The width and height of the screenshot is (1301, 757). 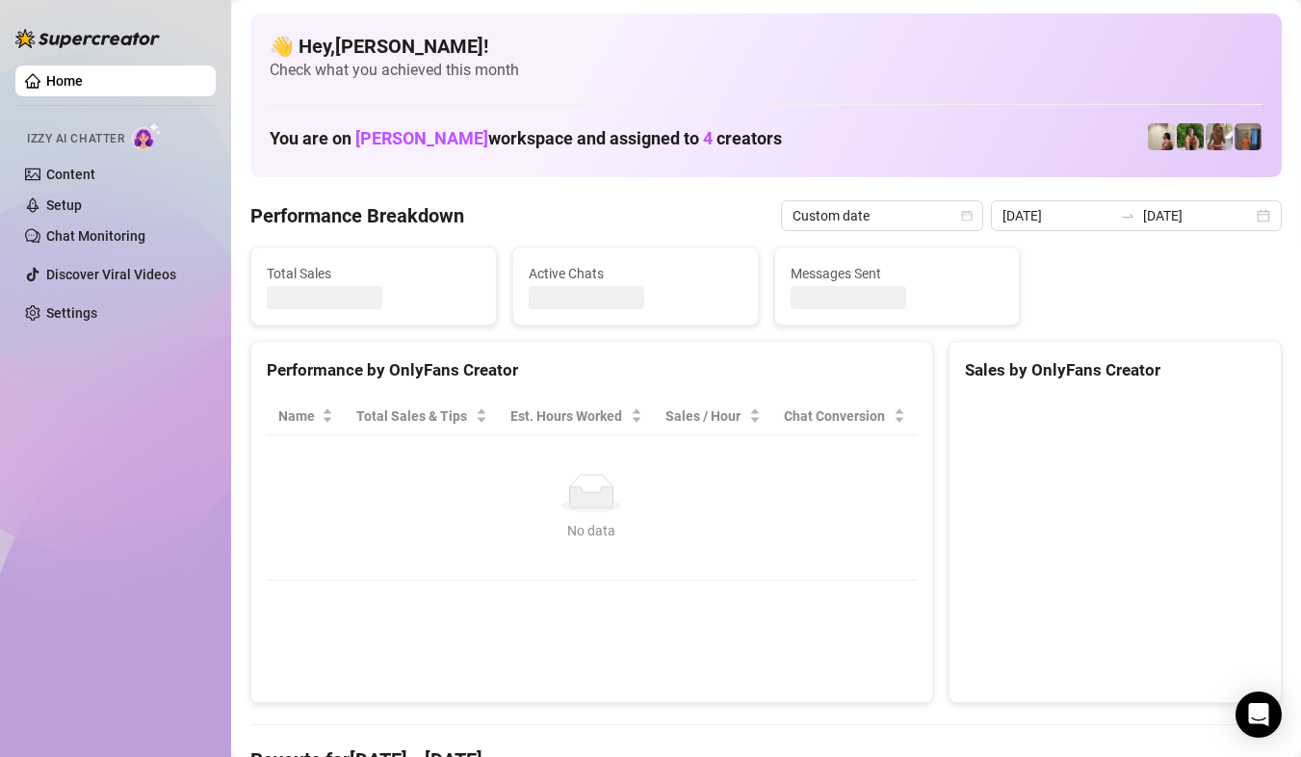 I want to click on div: Sales by OnlyFans Creator, so click(x=1115, y=370).